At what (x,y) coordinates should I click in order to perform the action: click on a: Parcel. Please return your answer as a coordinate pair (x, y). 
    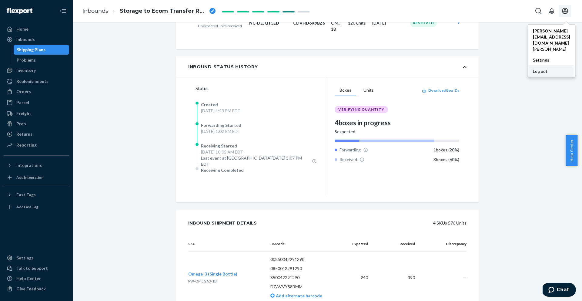
    Looking at the image, I should click on (36, 102).